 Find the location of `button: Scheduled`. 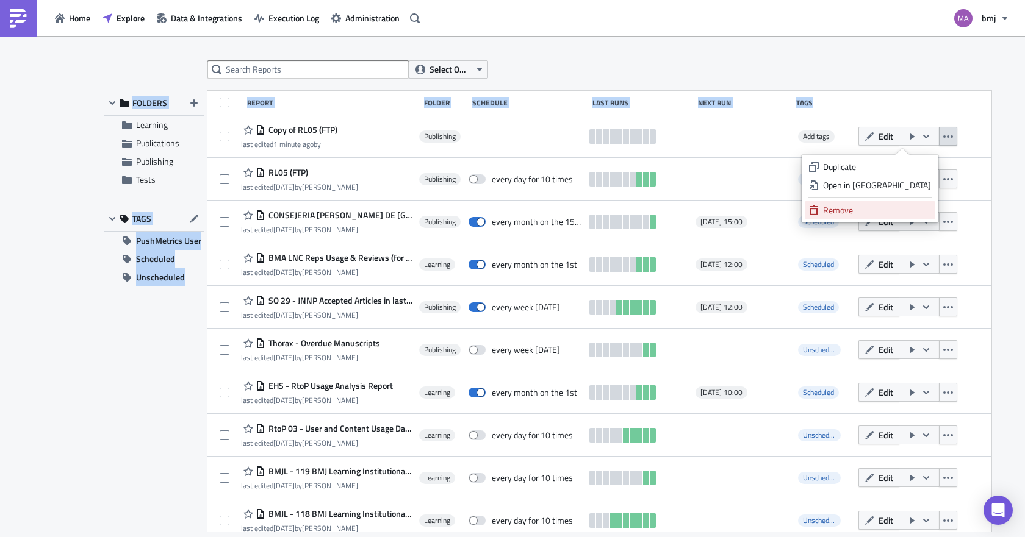

button: Scheduled is located at coordinates (154, 259).